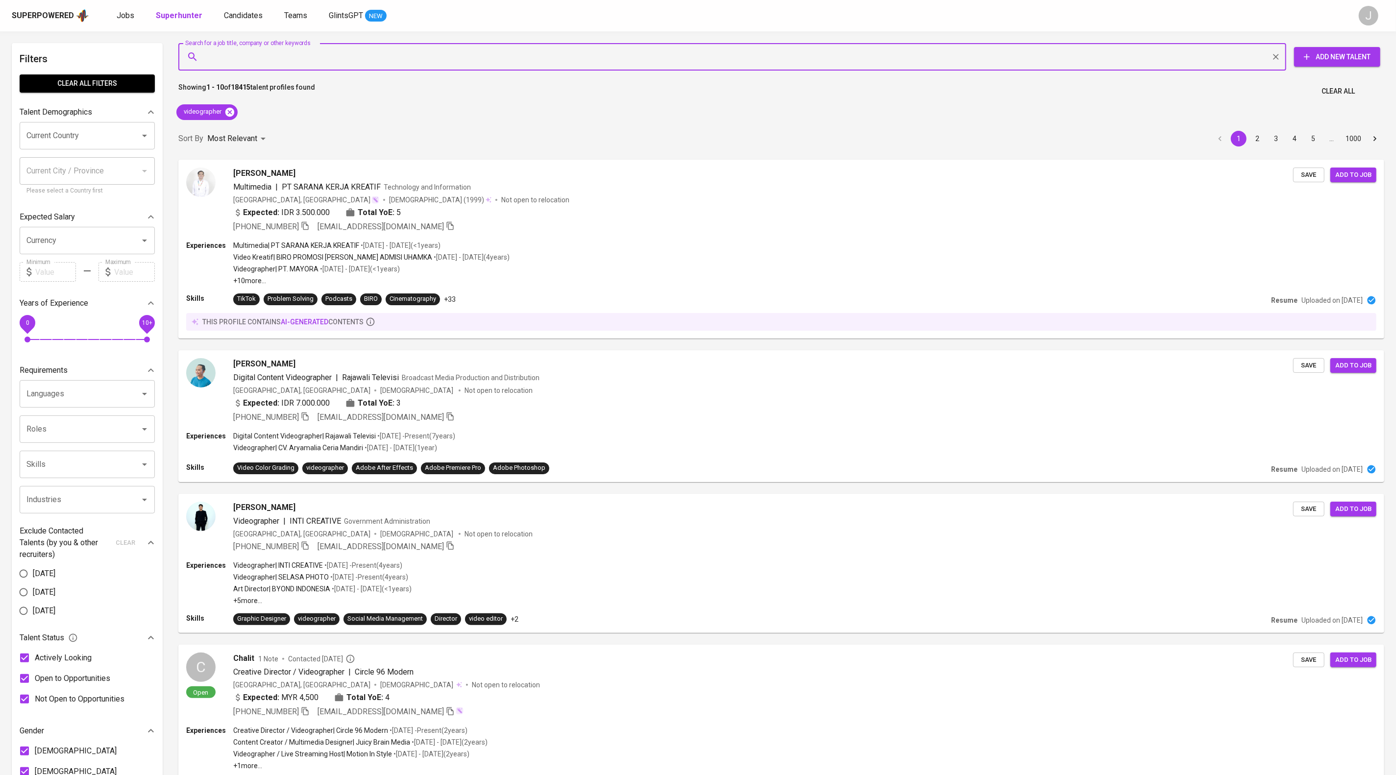 The width and height of the screenshot is (1396, 775). Describe the element at coordinates (322, 601) in the screenshot. I see `p: +5 more ...` at that location.